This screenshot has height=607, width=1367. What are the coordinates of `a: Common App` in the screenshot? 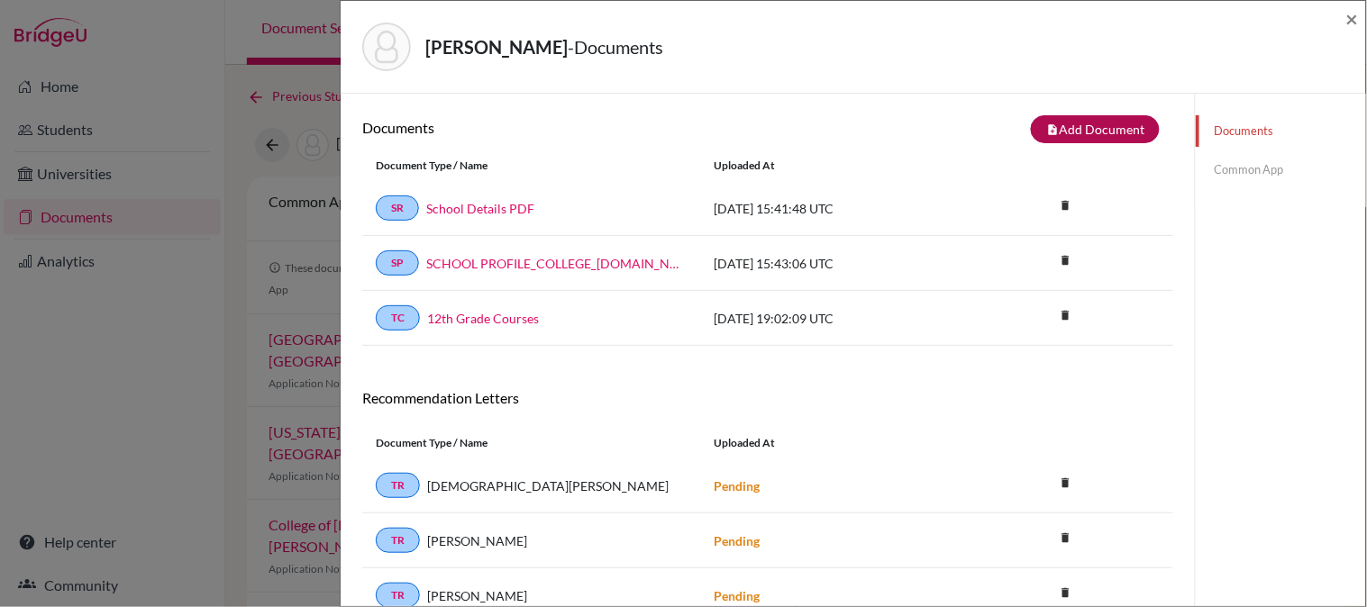 It's located at (1280, 169).